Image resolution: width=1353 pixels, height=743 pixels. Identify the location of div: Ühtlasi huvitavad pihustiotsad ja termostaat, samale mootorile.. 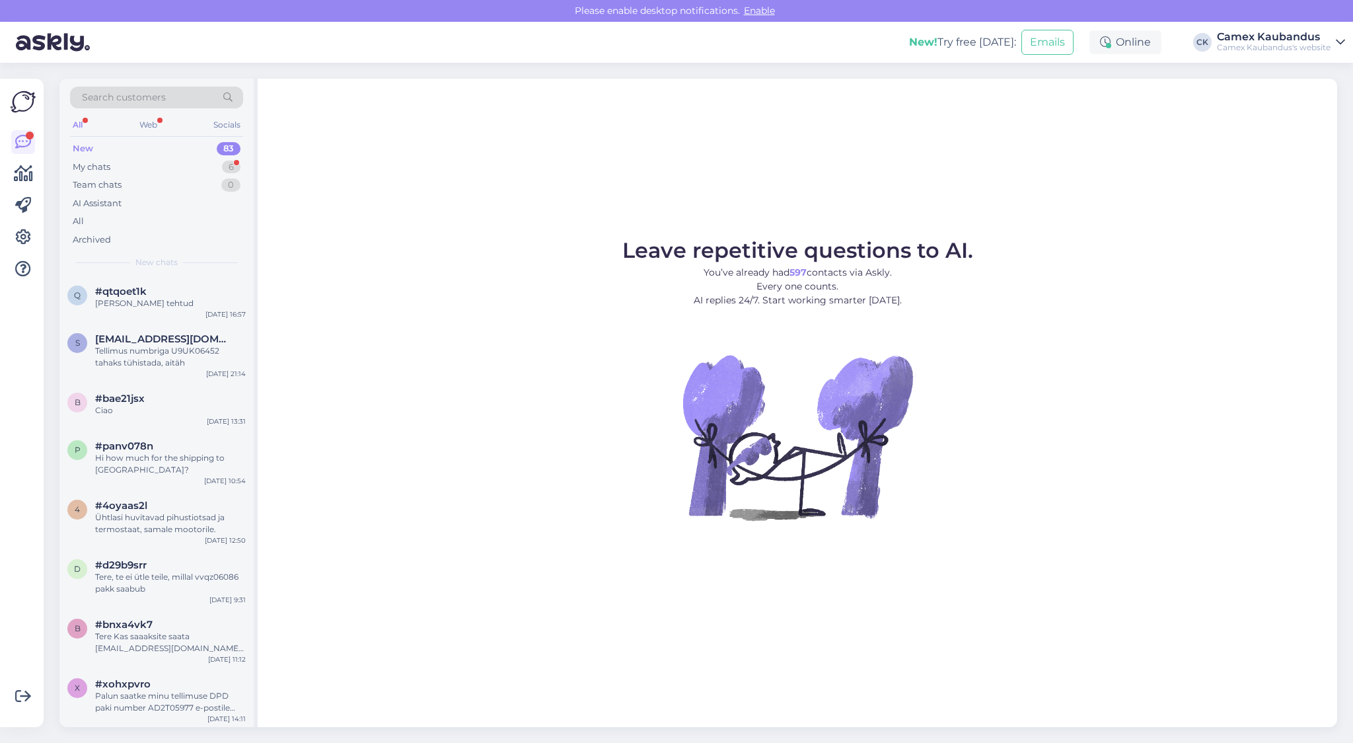
(170, 523).